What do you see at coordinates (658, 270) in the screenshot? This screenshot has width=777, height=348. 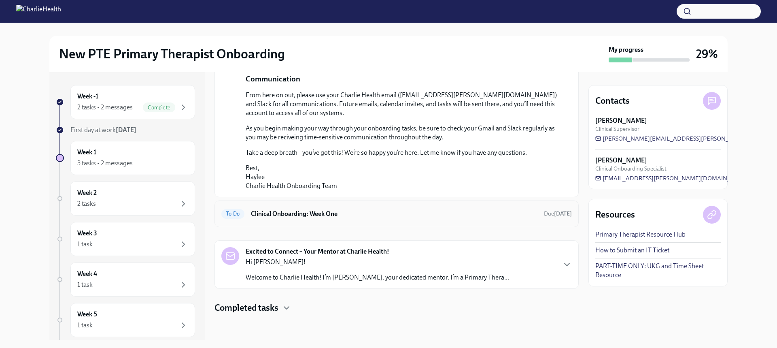 I see `a: PART-TIME ONLY: UKG and Time Sheet Resource` at bounding box center [658, 270].